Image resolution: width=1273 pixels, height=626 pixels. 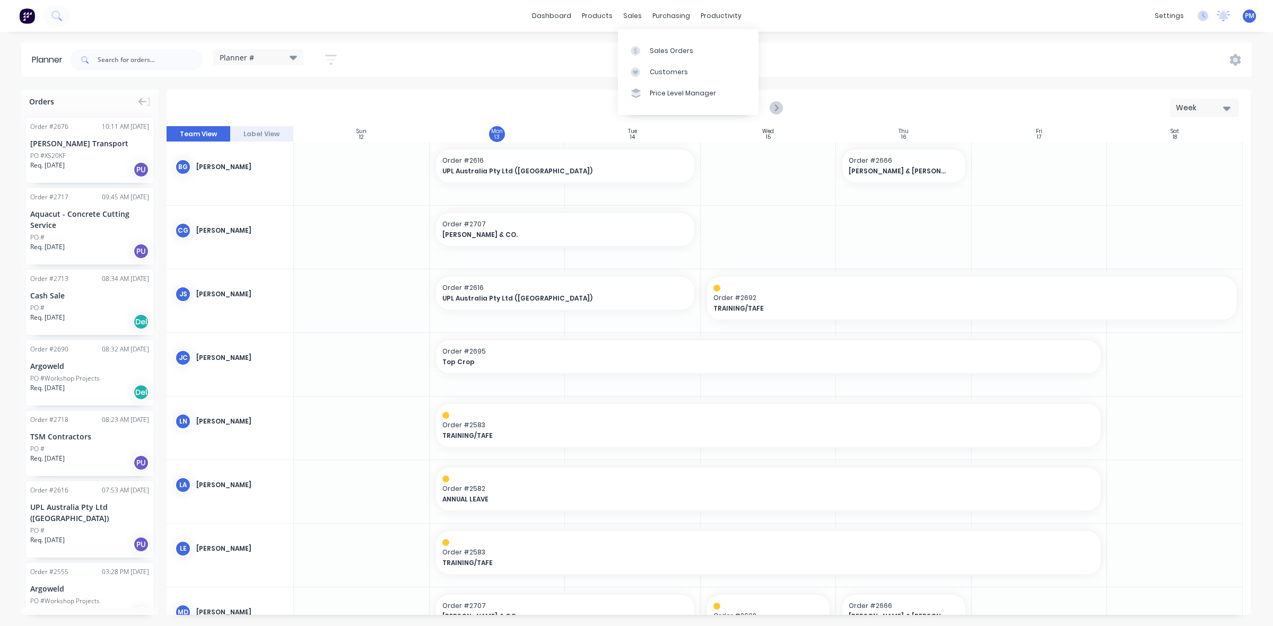 What do you see at coordinates (183, 422) in the screenshot?
I see `div: LN` at bounding box center [183, 422].